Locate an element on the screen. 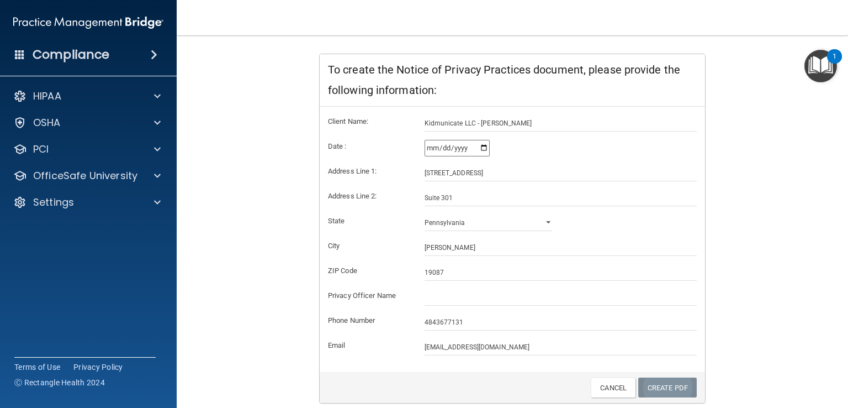  img: PMB logo is located at coordinates (88, 23).